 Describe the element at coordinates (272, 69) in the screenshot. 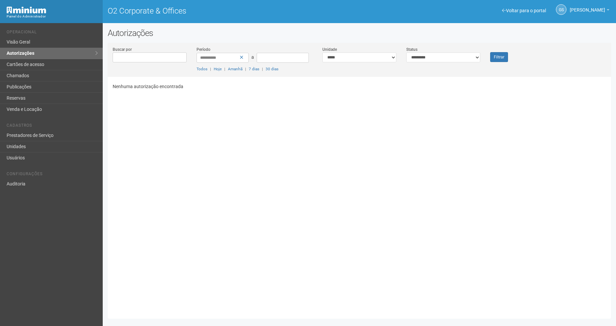

I see `a: 30 dias` at that location.